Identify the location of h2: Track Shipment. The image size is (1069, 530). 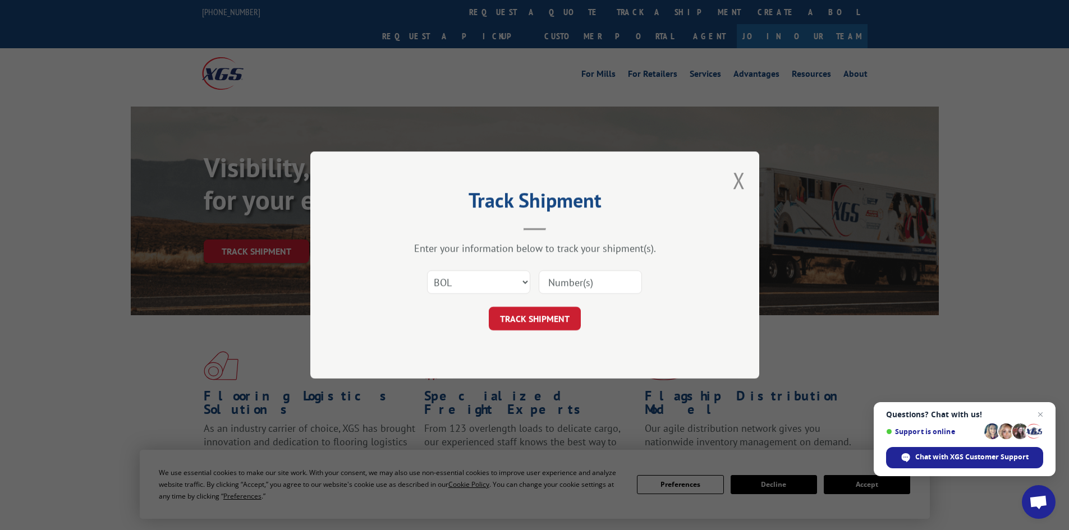
(535, 203).